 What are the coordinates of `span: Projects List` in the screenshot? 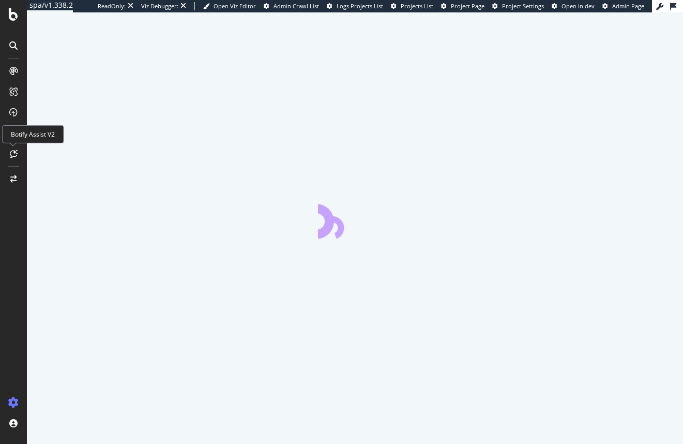 It's located at (417, 6).